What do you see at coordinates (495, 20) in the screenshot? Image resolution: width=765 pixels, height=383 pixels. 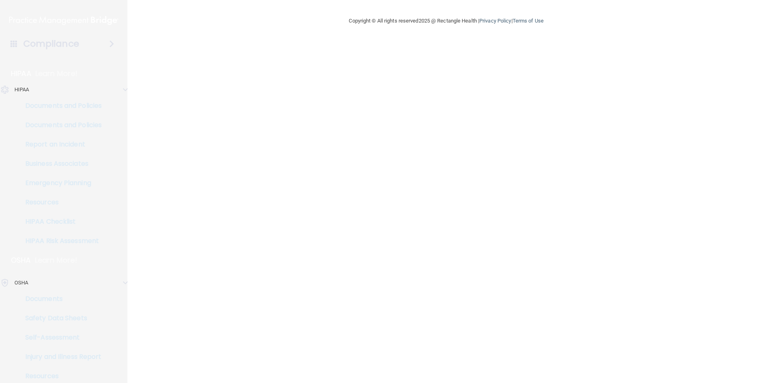 I see `a: Privacy Policy` at bounding box center [495, 20].